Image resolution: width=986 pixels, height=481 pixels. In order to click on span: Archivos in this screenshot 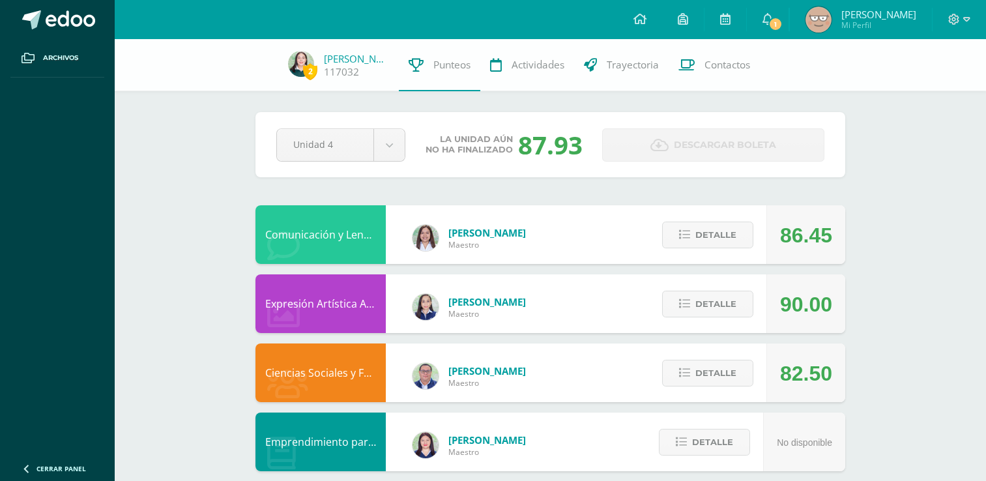, I will do `click(61, 58)`.